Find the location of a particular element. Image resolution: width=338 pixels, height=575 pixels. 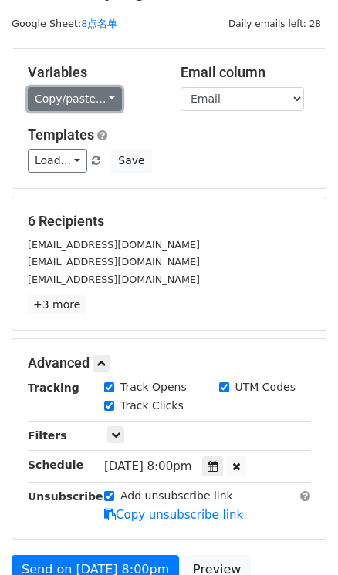

strong: Unsubscribe is located at coordinates (66, 496).